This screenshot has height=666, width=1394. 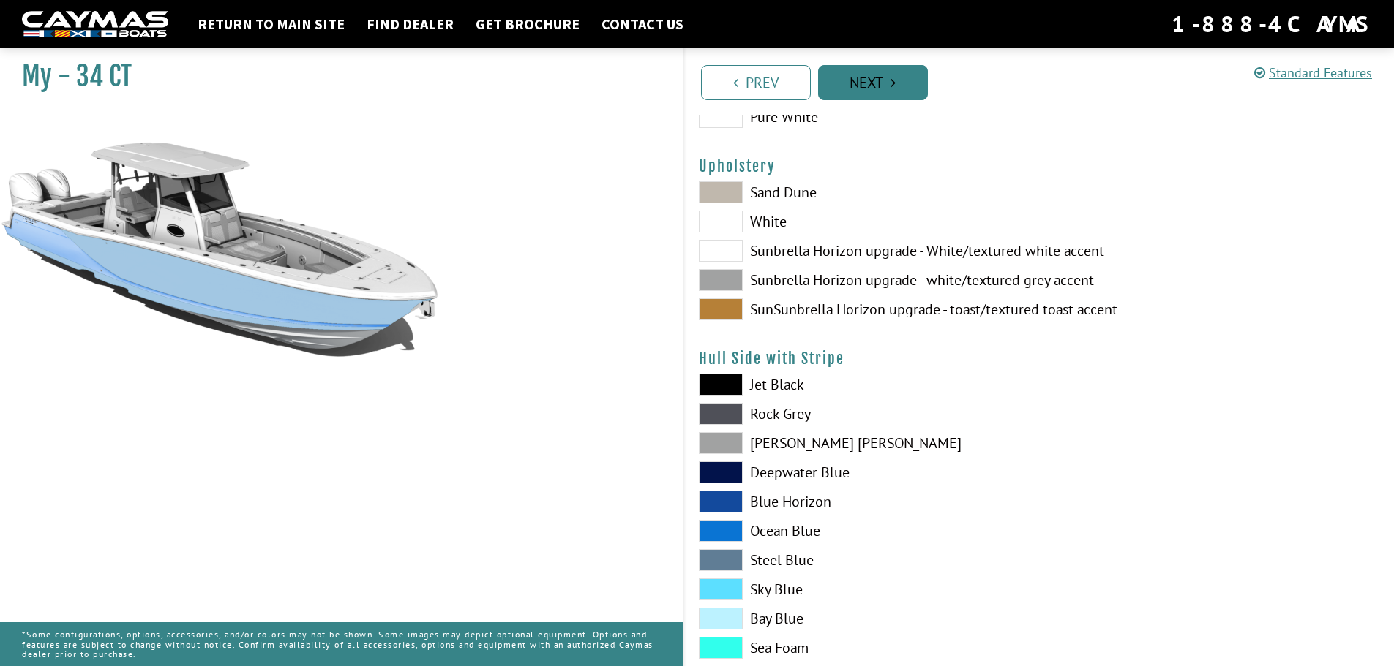 I want to click on label: Blue Horizon, so click(x=861, y=502).